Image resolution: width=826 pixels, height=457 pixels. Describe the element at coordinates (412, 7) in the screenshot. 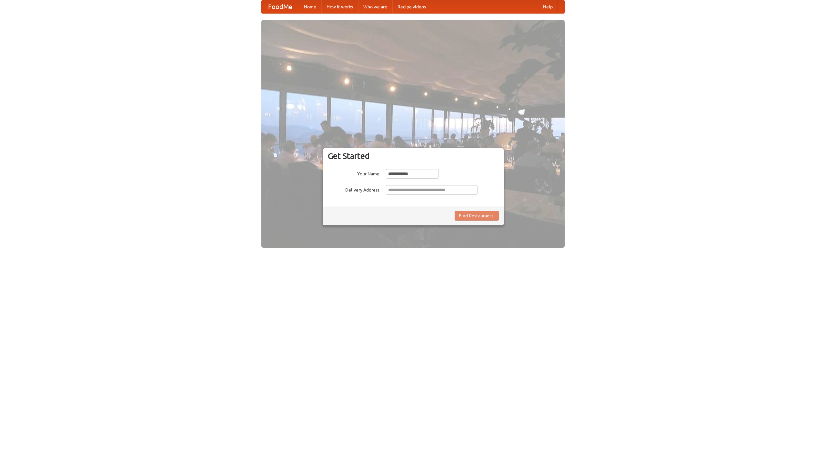

I see `a: Recipe videos` at that location.